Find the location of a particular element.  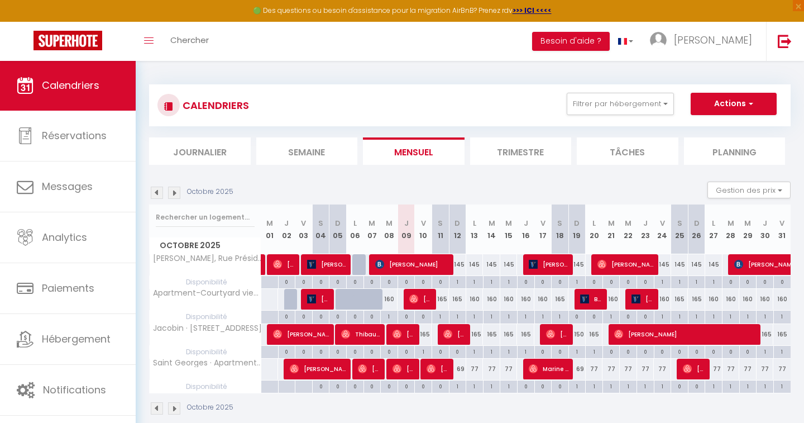

li: Trimestre is located at coordinates (521, 151).